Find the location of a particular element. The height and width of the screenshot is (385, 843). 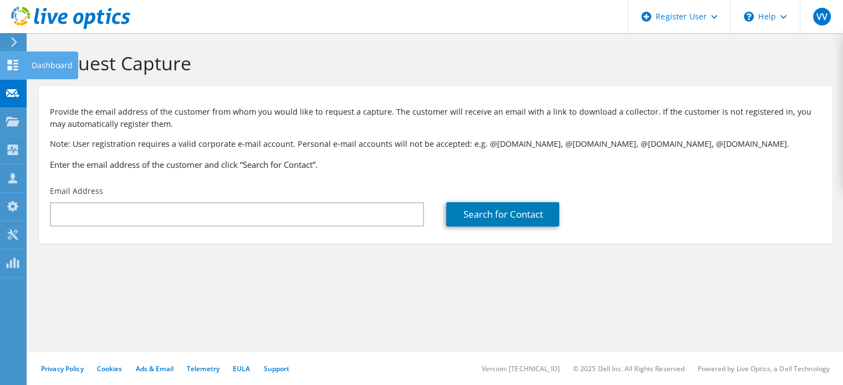

p: Note: User registration requires a valid corporate e-mail account. Personal e-mail accounts will ... is located at coordinates (435, 144).